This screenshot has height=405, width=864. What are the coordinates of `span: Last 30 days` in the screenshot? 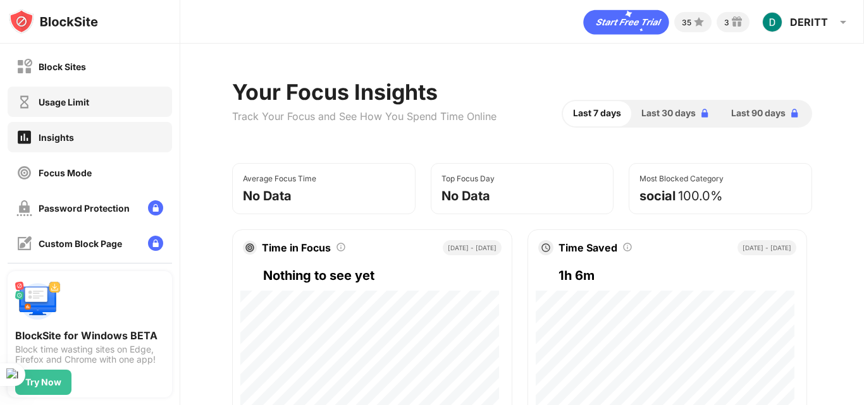 It's located at (668, 113).